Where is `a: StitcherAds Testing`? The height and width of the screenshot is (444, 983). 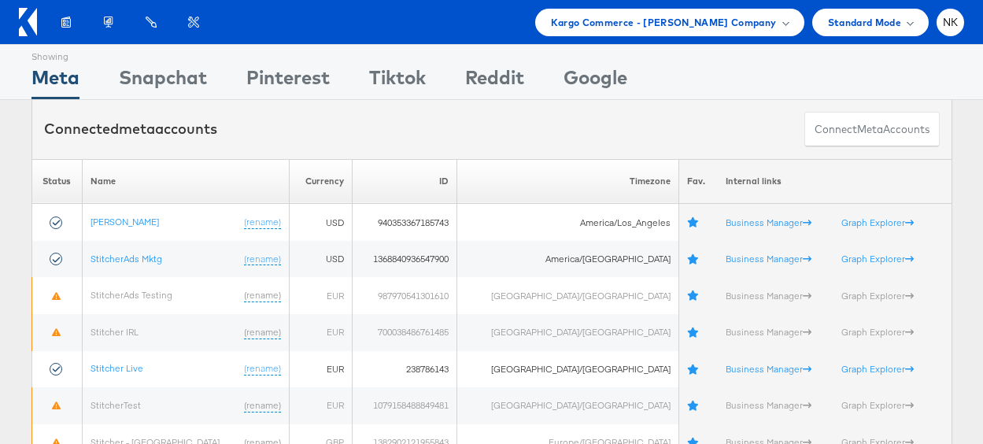
a: StitcherAds Testing is located at coordinates (131, 294).